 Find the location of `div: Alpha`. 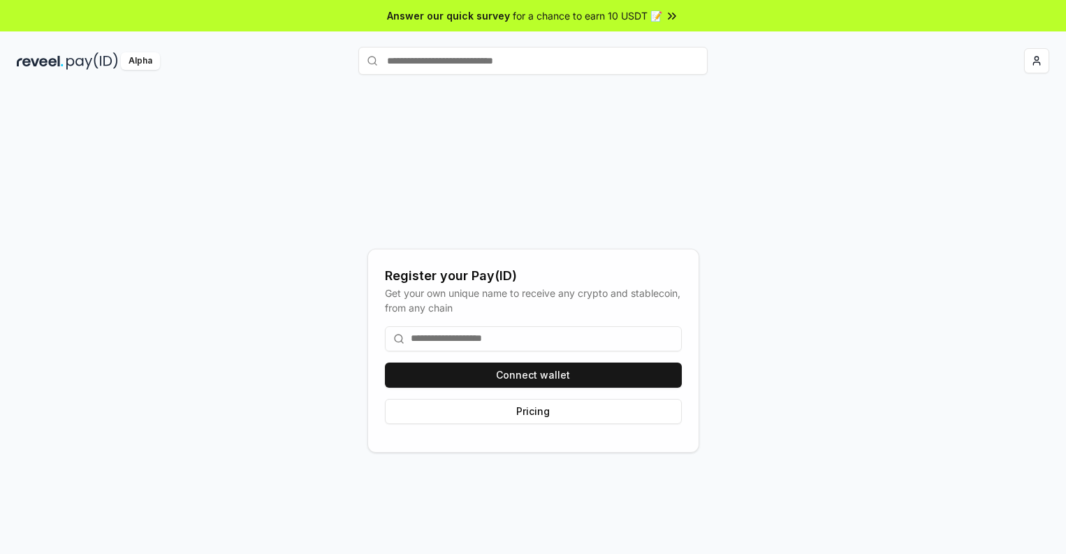

div: Alpha is located at coordinates (140, 61).